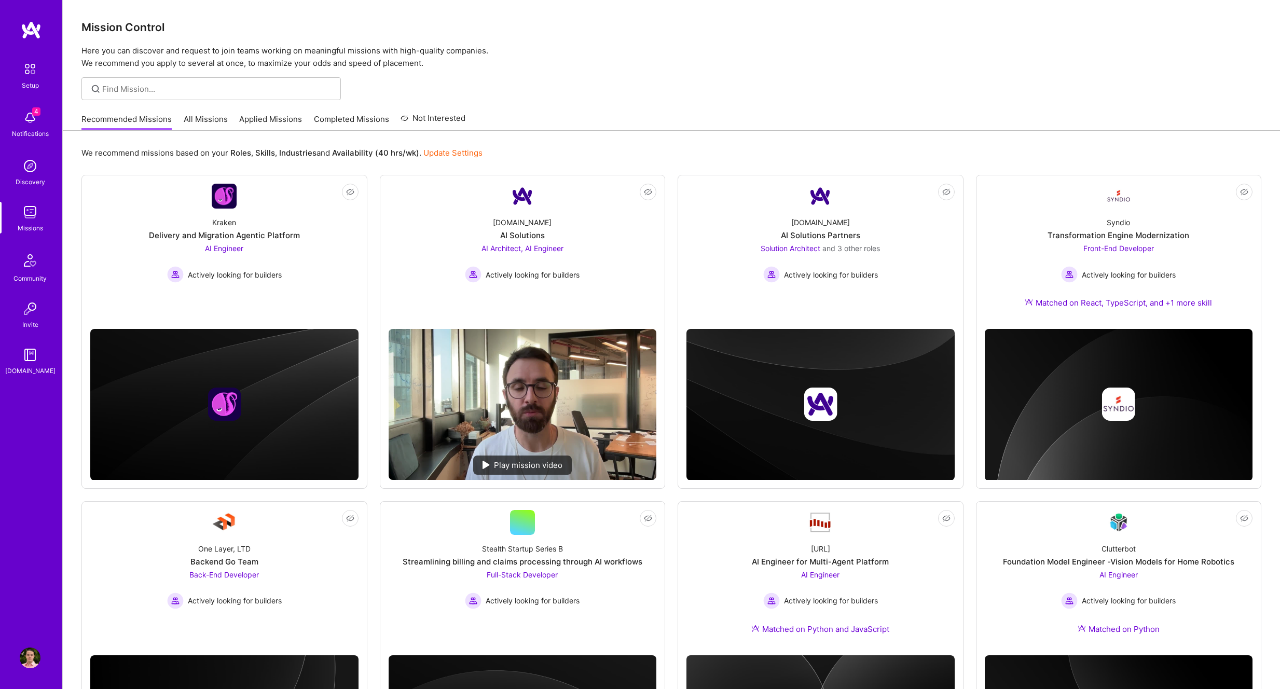 The image size is (1280, 689). I want to click on b: Roles, so click(241, 152).